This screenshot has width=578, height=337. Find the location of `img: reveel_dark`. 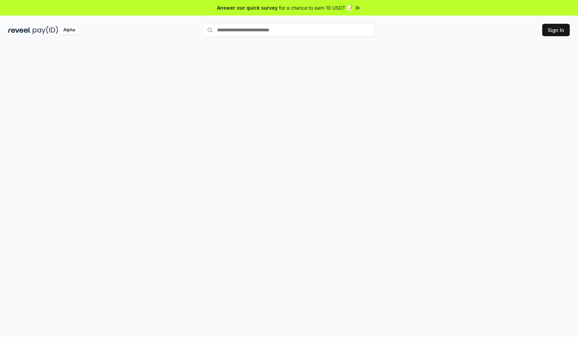

img: reveel_dark is located at coordinates (20, 30).